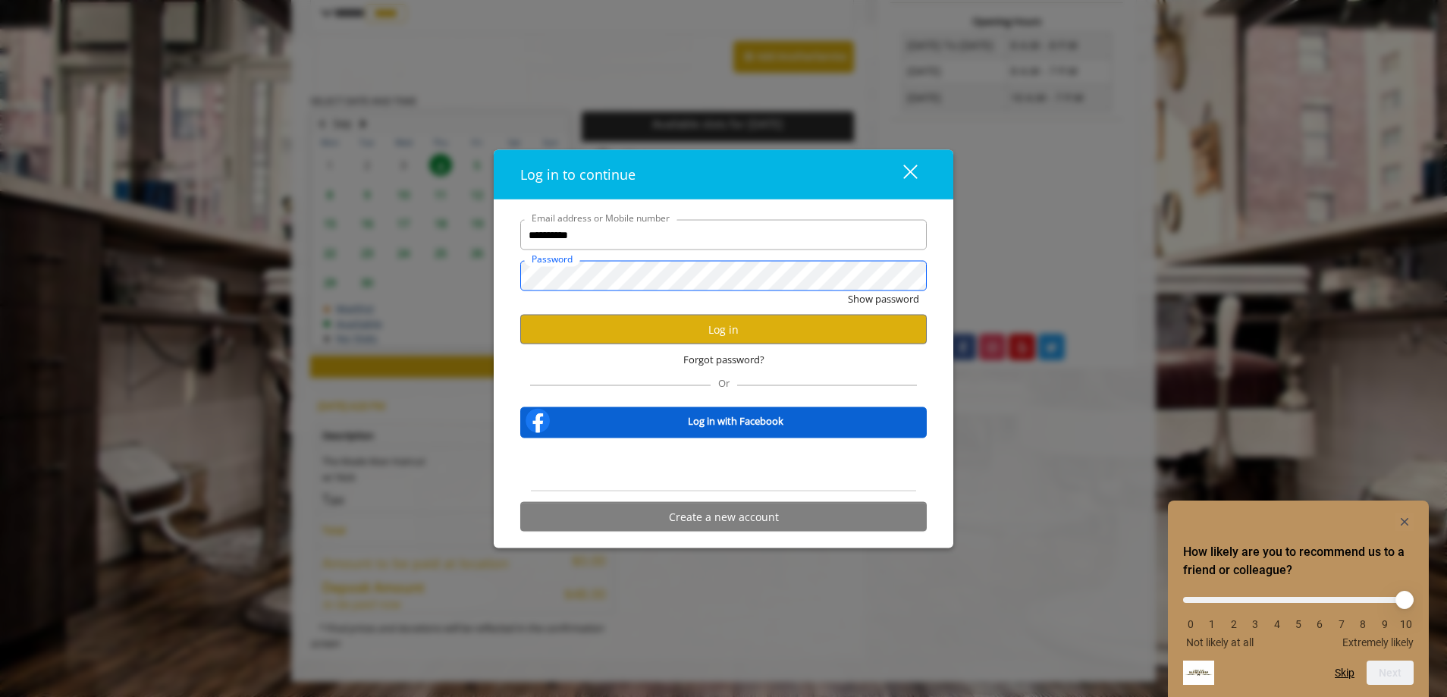 This screenshot has width=1447, height=697. Describe the element at coordinates (1345, 673) in the screenshot. I see `button: Skip` at that location.